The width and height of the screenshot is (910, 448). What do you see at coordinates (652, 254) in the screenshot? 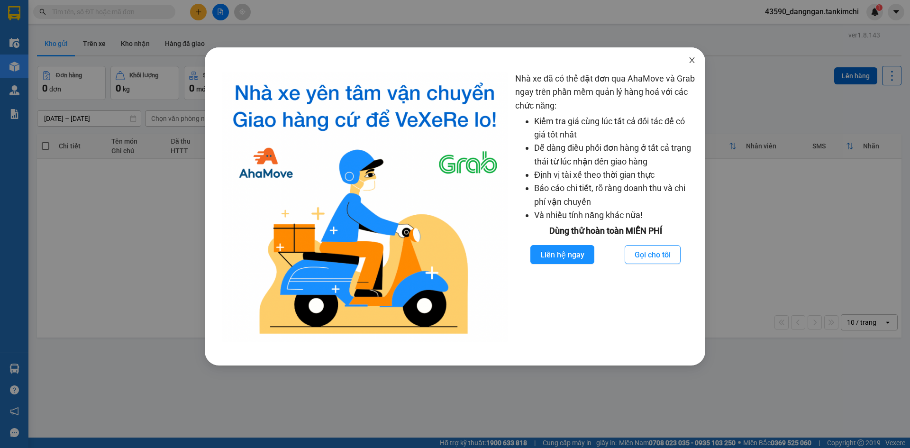
I see `span: Gọi cho tôi` at bounding box center [652, 254].